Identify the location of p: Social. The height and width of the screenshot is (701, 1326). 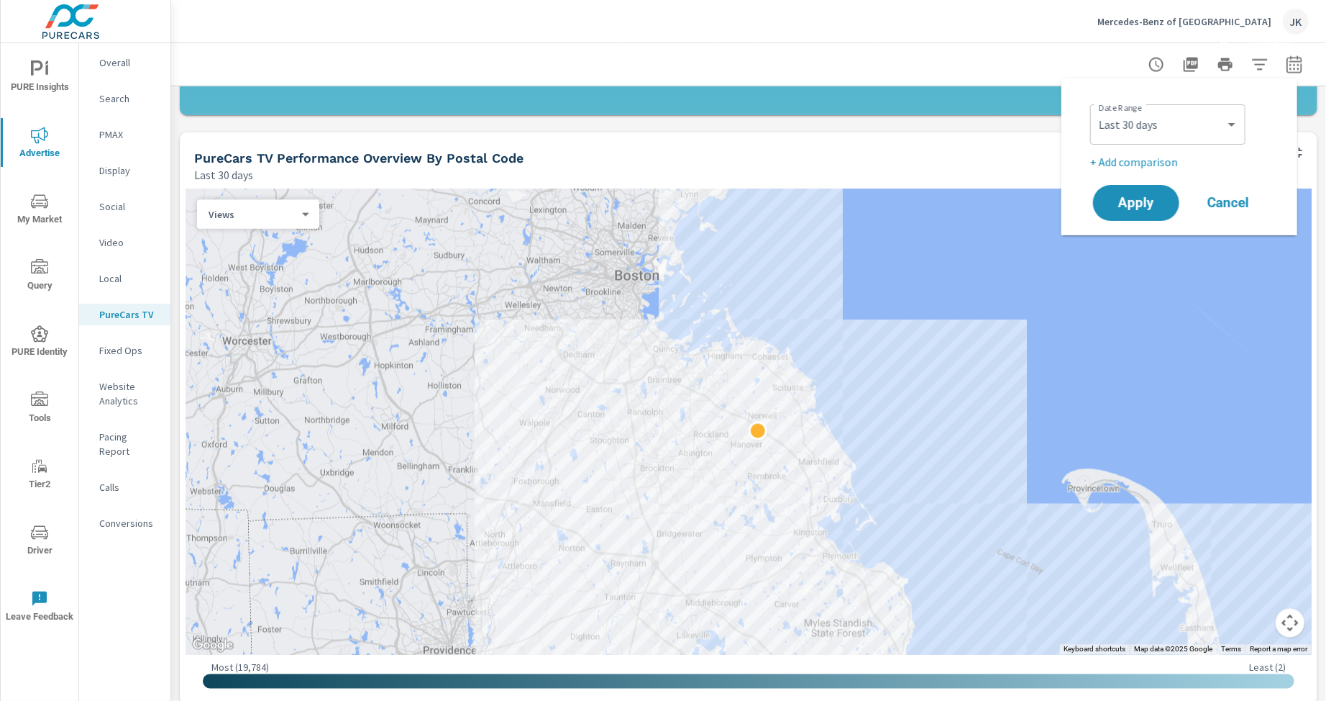
(129, 206).